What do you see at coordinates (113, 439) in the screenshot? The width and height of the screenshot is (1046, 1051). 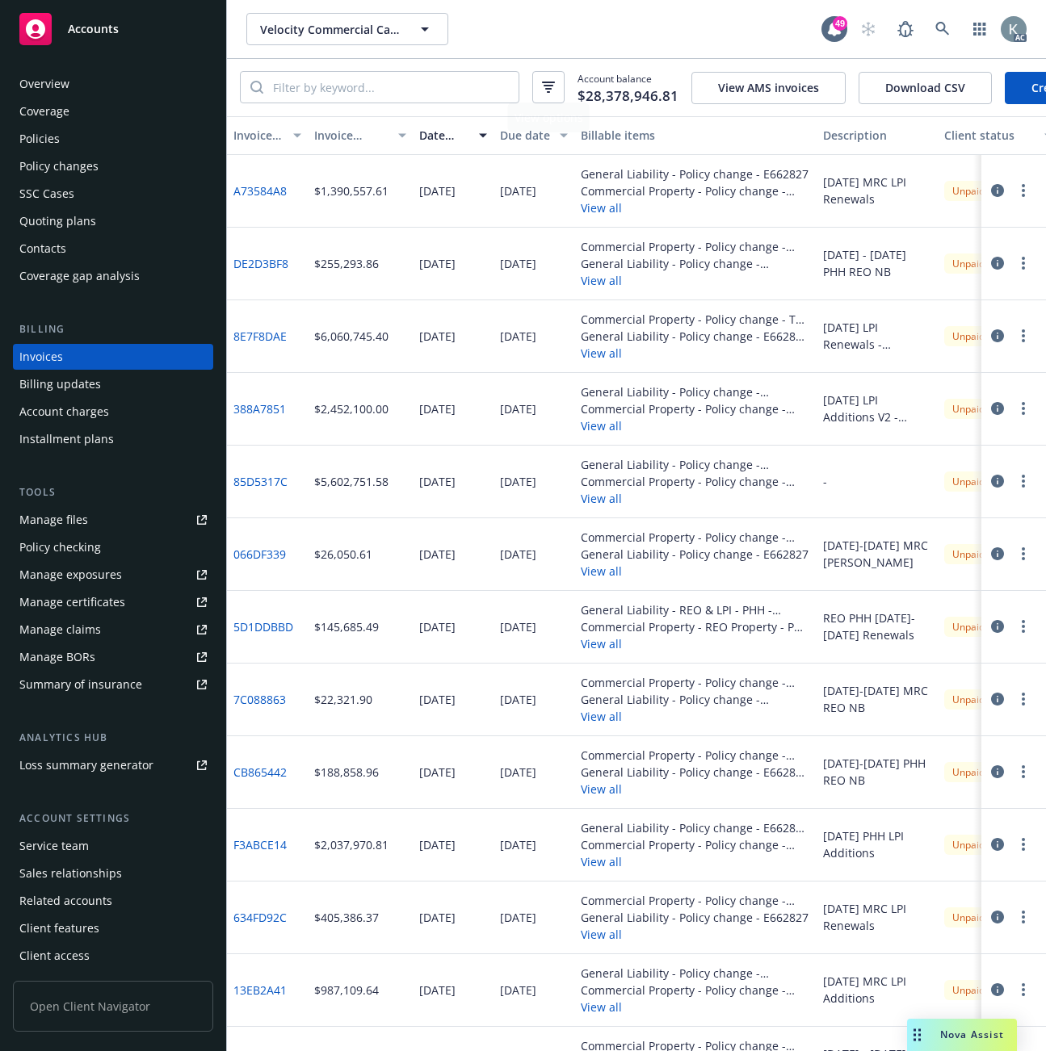 I see `a: Installment plans` at bounding box center [113, 439].